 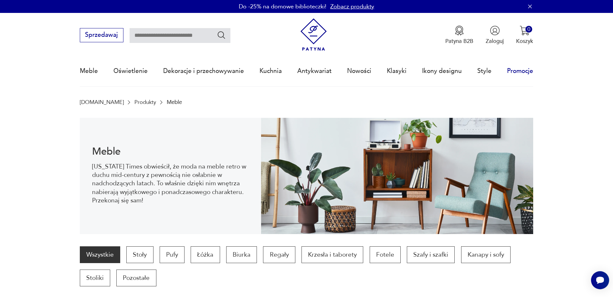 What do you see at coordinates (136, 278) in the screenshot?
I see `p: Pozostałe` at bounding box center [136, 278].